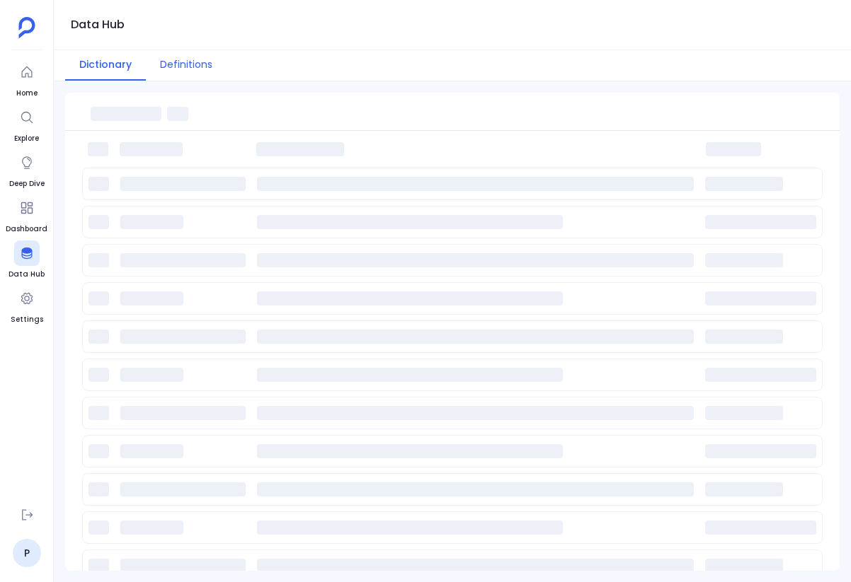 The width and height of the screenshot is (851, 582). Describe the element at coordinates (27, 553) in the screenshot. I see `a: P` at that location.